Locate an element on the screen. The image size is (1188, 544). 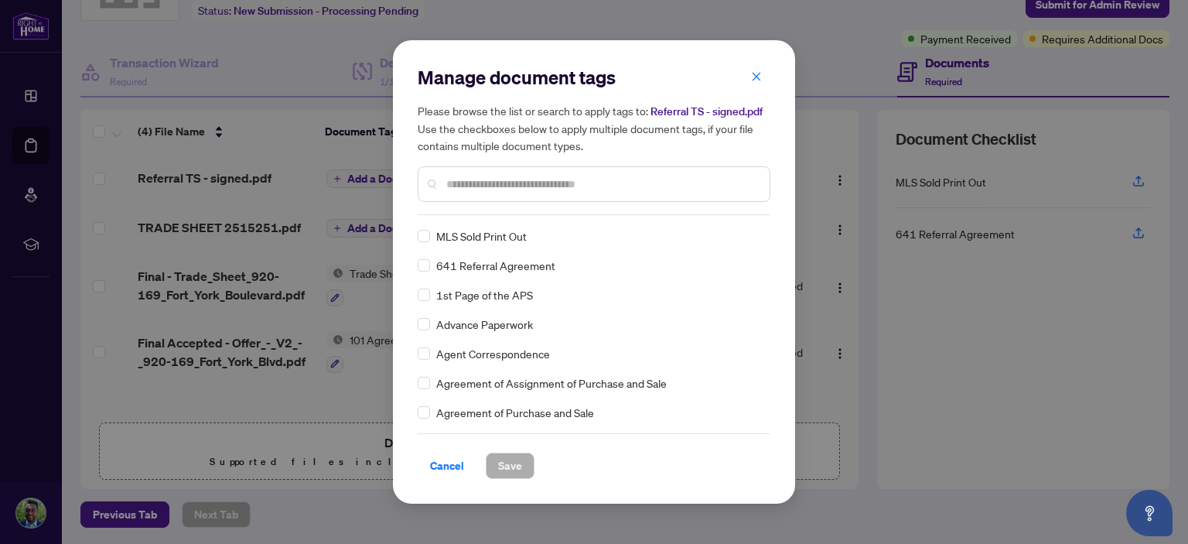
button: Save is located at coordinates (510, 466).